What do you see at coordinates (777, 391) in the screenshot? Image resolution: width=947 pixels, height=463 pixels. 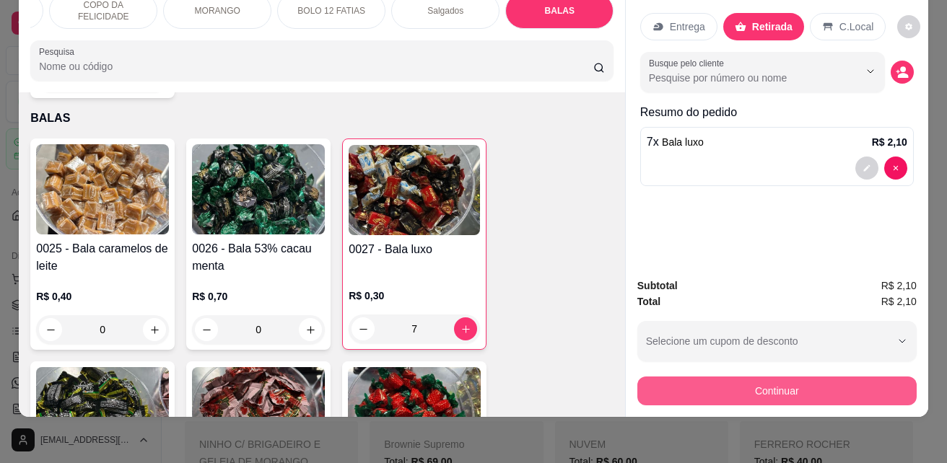 I see `button: Continuar` at bounding box center [777, 391].